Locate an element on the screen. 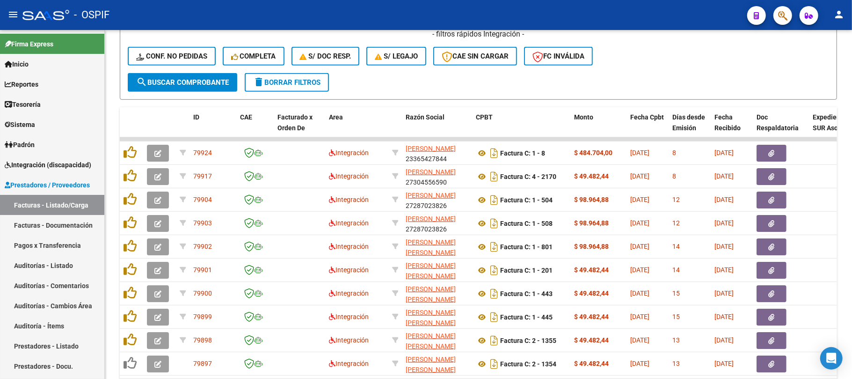 The width and height of the screenshot is (852, 379). span: S/ Doc Resp. is located at coordinates (326, 56).